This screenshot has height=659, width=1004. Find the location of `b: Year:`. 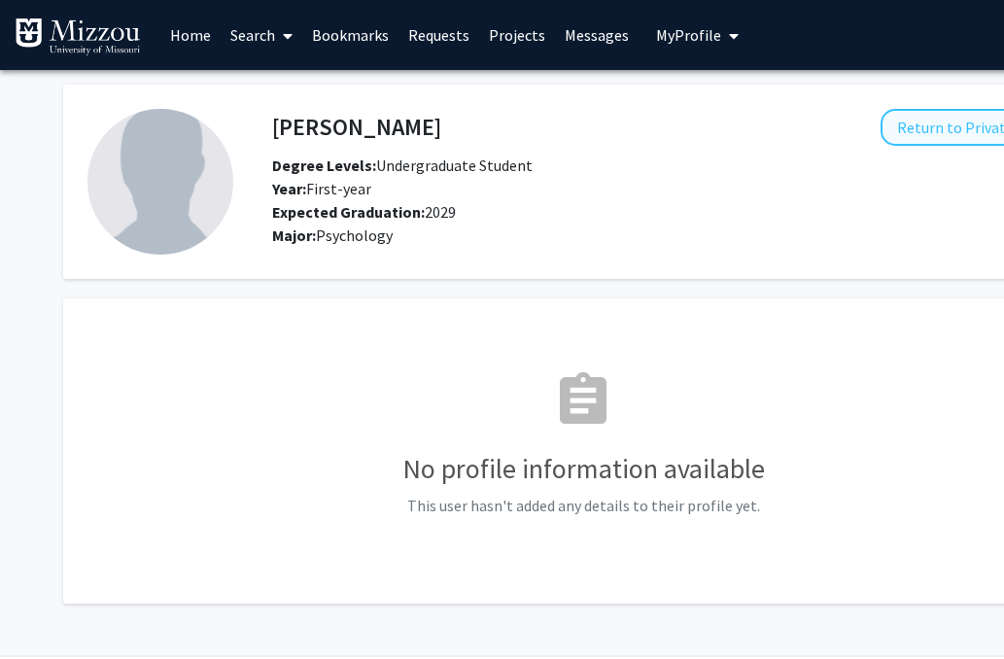

b: Year: is located at coordinates (289, 189).